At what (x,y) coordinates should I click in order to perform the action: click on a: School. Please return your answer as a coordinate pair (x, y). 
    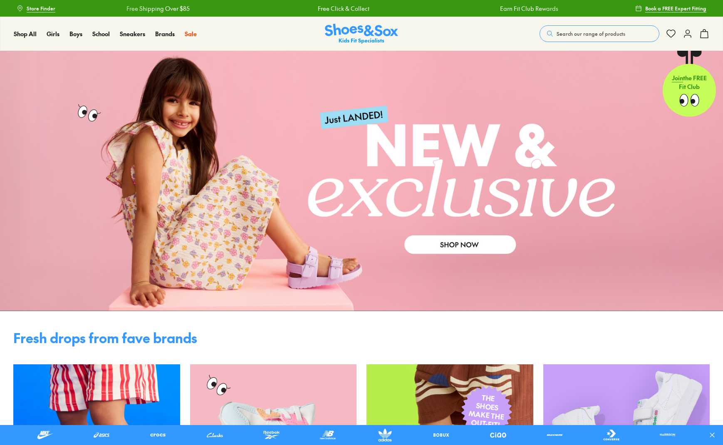
    Looking at the image, I should click on (101, 34).